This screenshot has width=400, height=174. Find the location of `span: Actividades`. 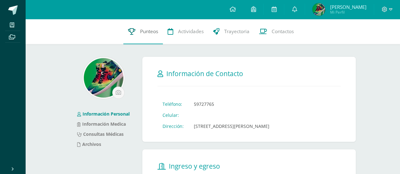

span: Actividades is located at coordinates (191, 31).